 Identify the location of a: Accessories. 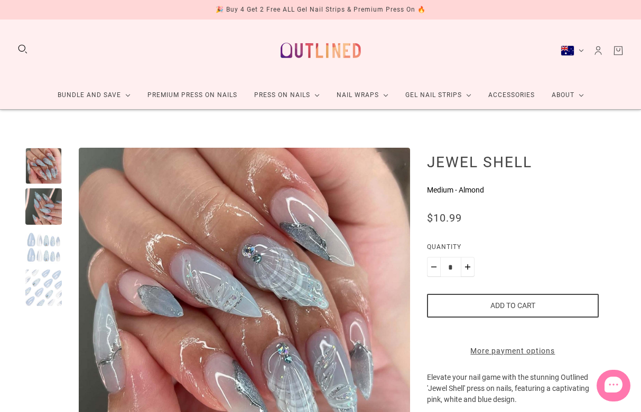
(511, 95).